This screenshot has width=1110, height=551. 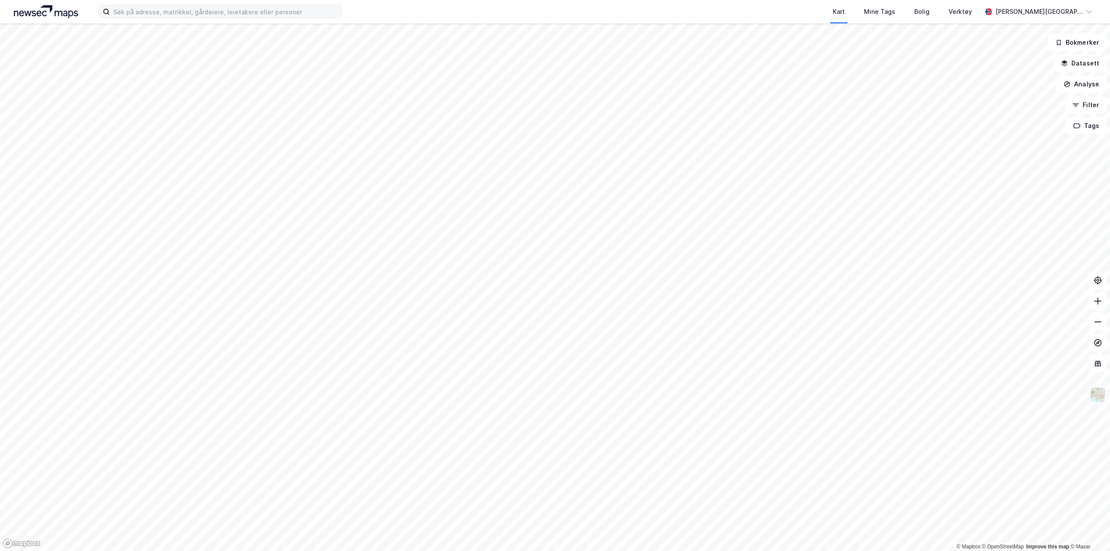 I want to click on button: Tags, so click(x=1086, y=126).